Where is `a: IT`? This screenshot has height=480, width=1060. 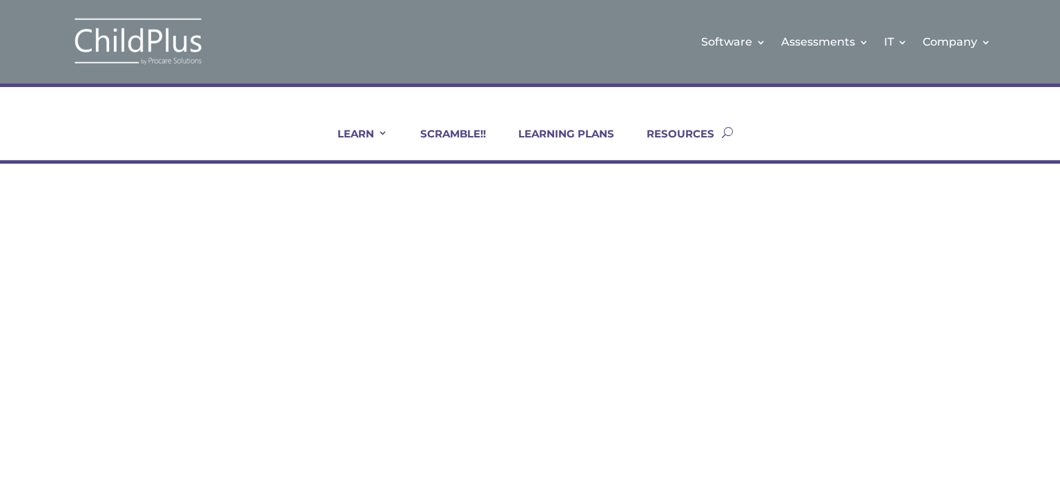 a: IT is located at coordinates (896, 41).